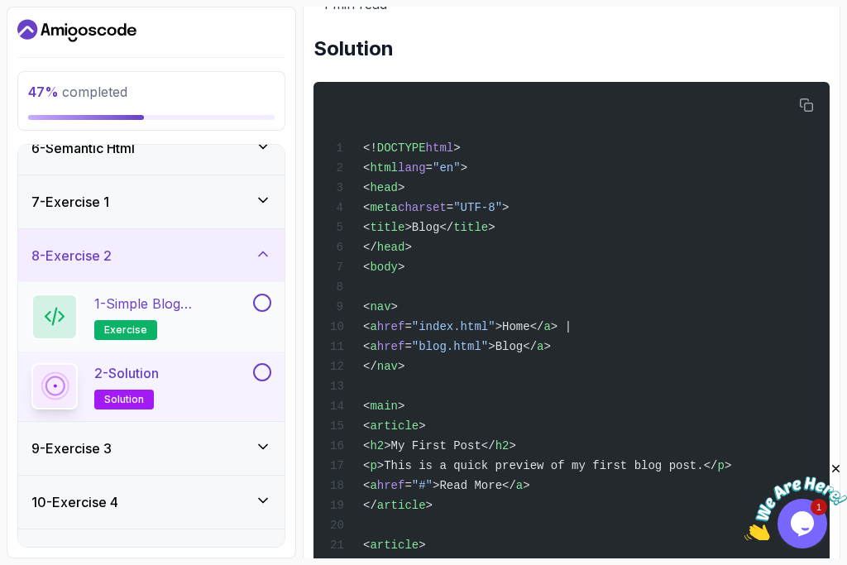 This screenshot has width=847, height=565. Describe the element at coordinates (70, 202) in the screenshot. I see `h3: 7 - Exercise 1` at that location.